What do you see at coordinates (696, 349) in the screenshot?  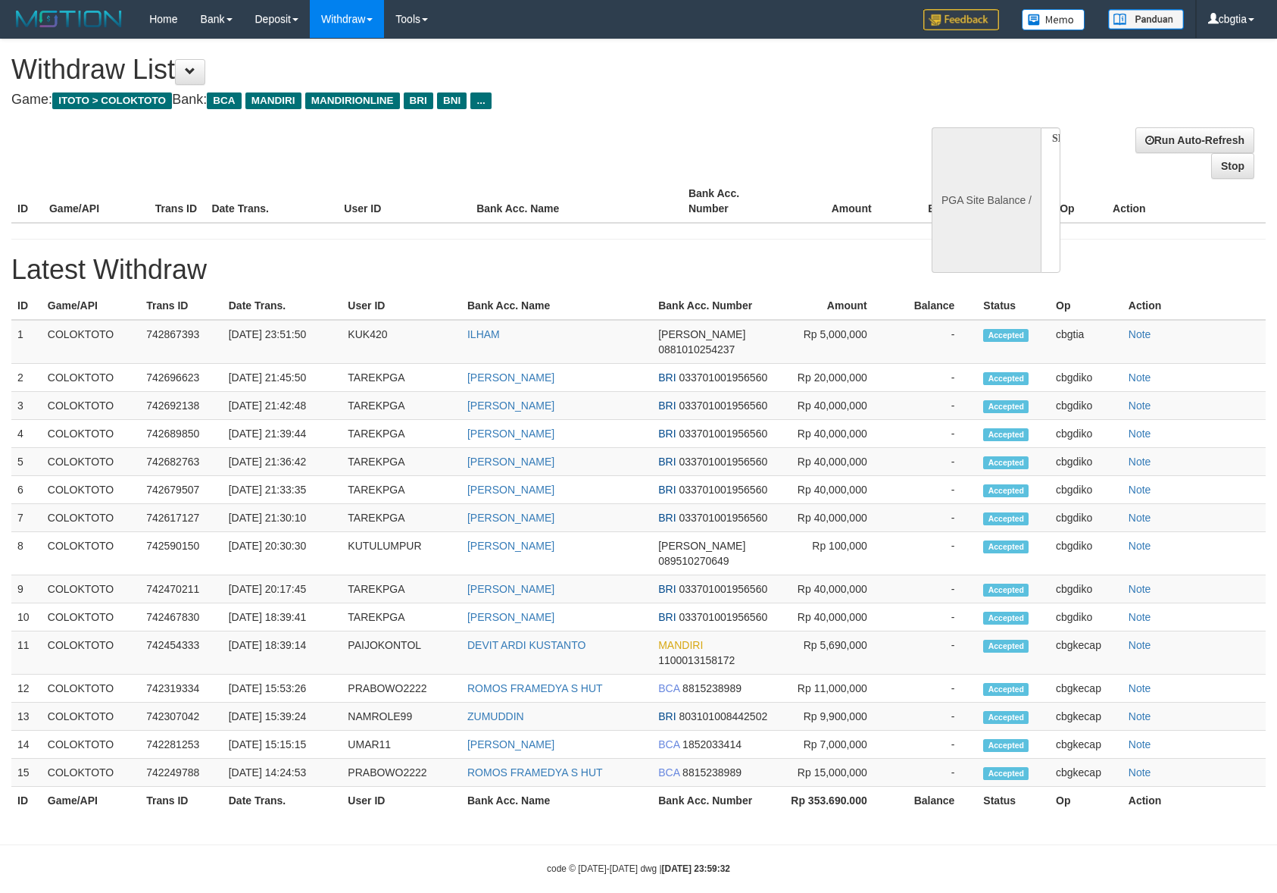 I see `span: 0881010254237` at bounding box center [696, 349].